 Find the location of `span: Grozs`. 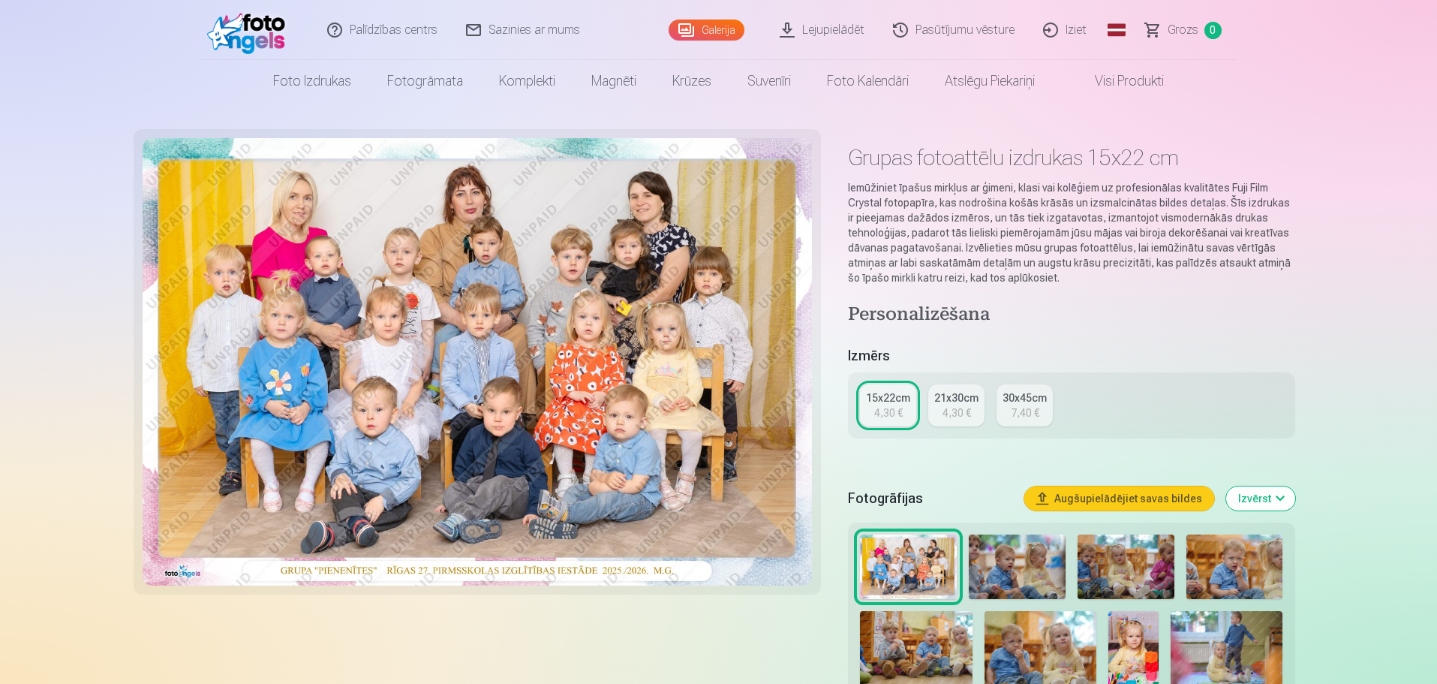

span: Grozs is located at coordinates (1183, 30).